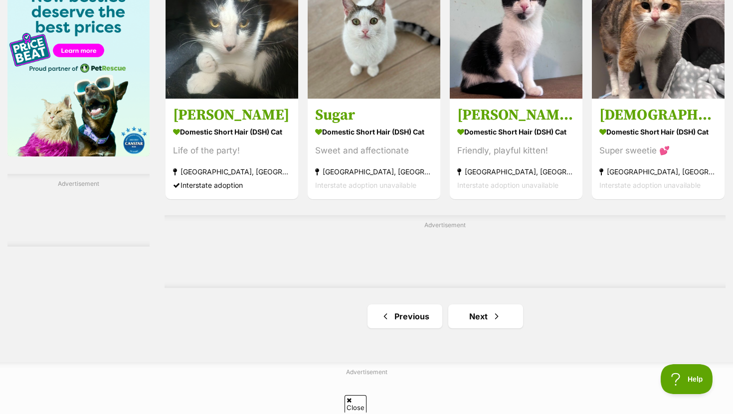 This screenshot has width=733, height=414. What do you see at coordinates (232, 151) in the screenshot?
I see `div: Life of the party!` at bounding box center [232, 151].